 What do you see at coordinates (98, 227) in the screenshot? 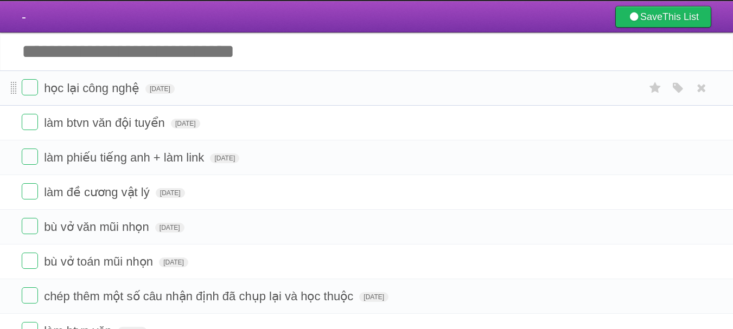
I see `span: bù vở văn mũi nhọn` at bounding box center [98, 227].